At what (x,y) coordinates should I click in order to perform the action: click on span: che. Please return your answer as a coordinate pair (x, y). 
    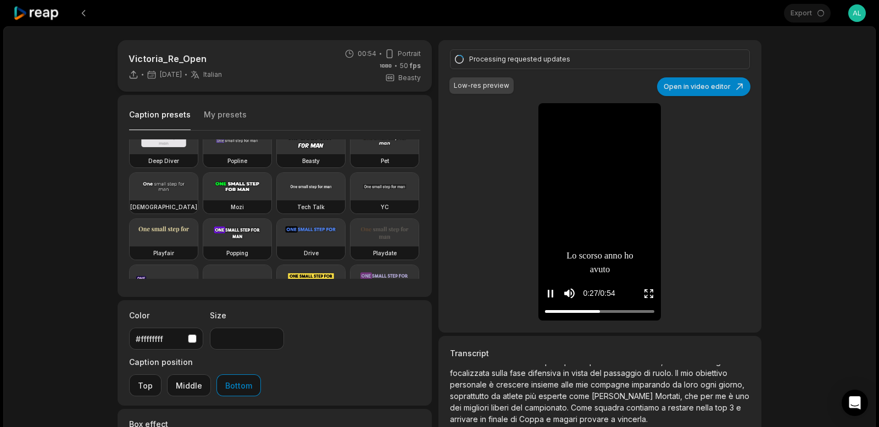
    Looking at the image, I should click on (692, 396).